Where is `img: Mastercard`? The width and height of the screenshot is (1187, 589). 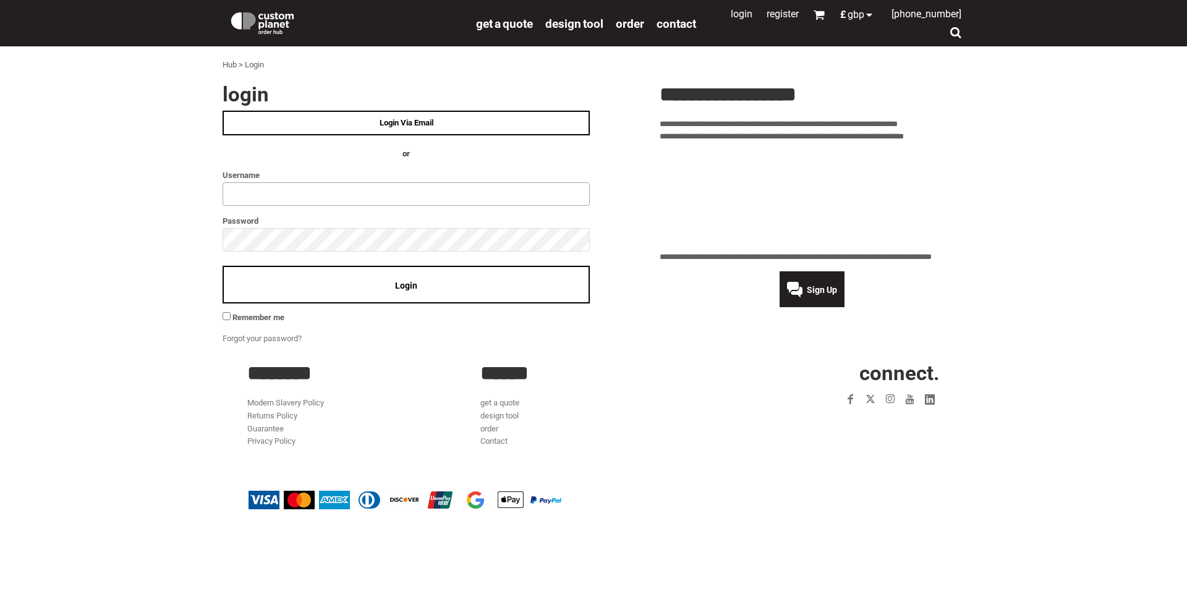 img: Mastercard is located at coordinates (299, 500).